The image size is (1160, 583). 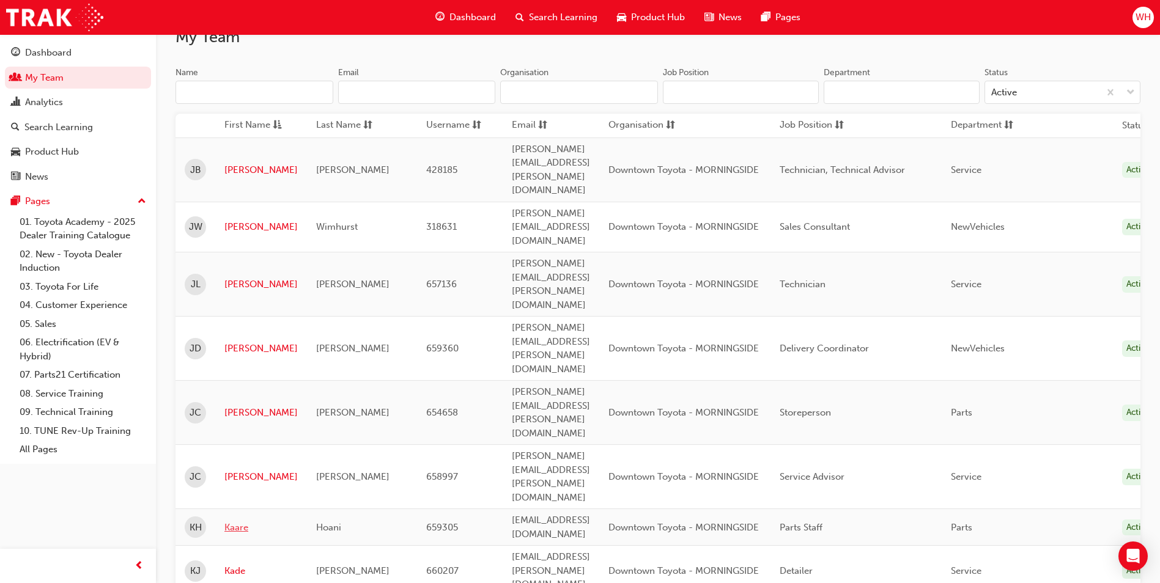 I want to click on button: Usernamesorting-icon, so click(x=460, y=125).